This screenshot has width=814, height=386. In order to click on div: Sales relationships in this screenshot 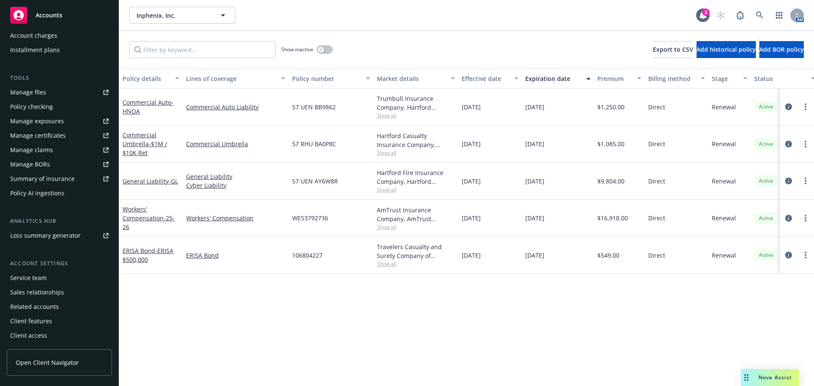, I will do `click(37, 293)`.